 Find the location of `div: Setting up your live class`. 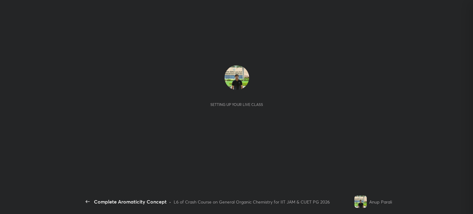

div: Setting up your live class is located at coordinates (236, 104).